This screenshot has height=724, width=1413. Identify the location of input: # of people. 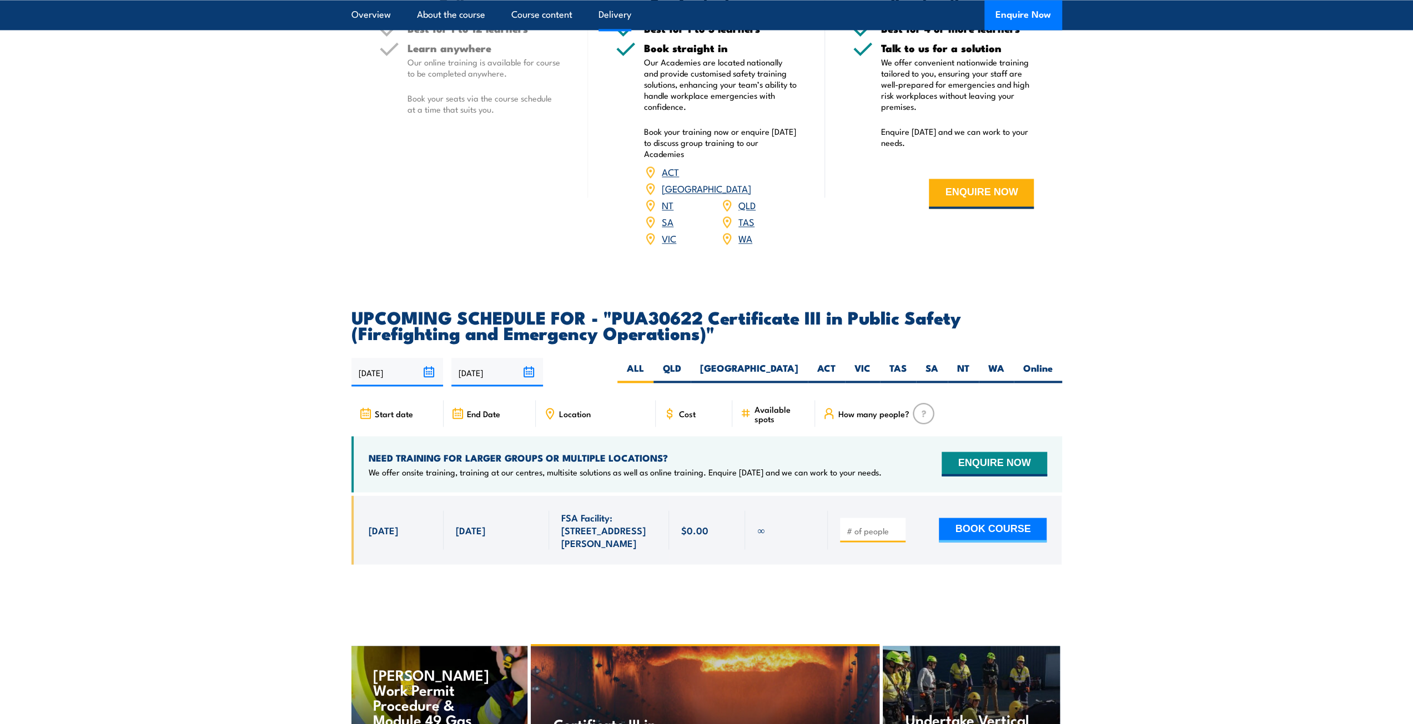
(874, 531).